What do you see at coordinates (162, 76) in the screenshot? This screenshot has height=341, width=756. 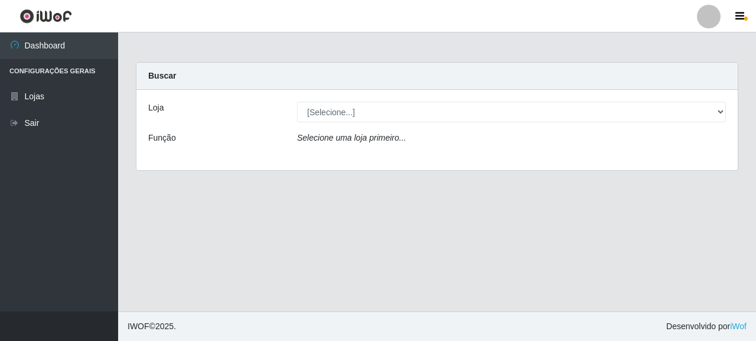 I see `strong: Buscar` at bounding box center [162, 76].